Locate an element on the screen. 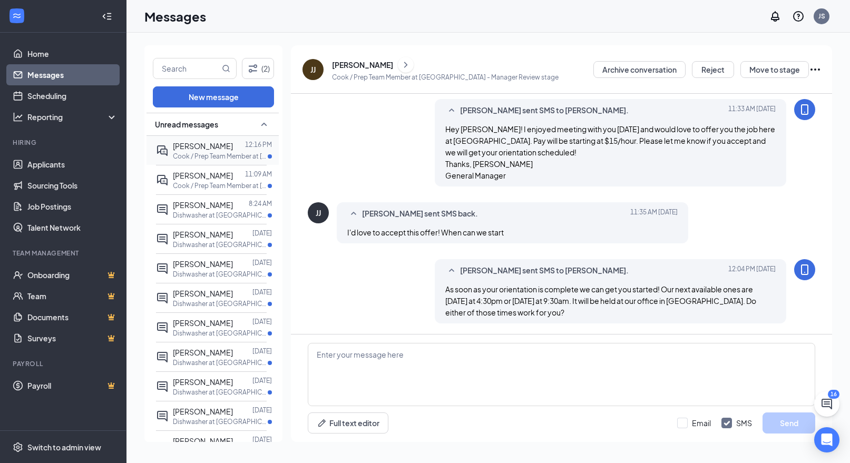 Image resolution: width=850 pixels, height=463 pixels. a: Sourcing Tools is located at coordinates (72, 185).